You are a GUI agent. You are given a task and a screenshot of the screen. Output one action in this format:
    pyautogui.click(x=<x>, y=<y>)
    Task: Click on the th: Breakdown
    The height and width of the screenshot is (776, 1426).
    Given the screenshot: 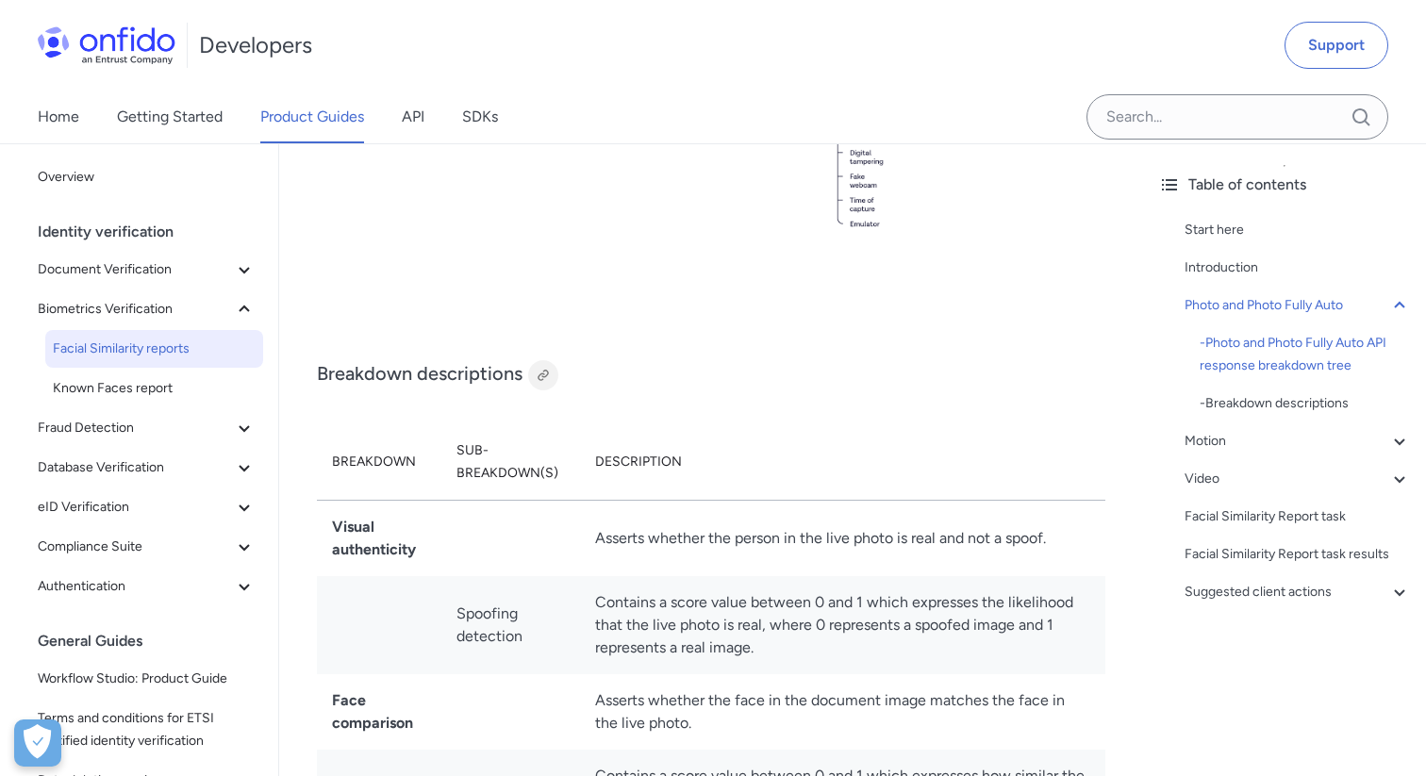 What is the action you would take?
    pyautogui.click(x=379, y=462)
    